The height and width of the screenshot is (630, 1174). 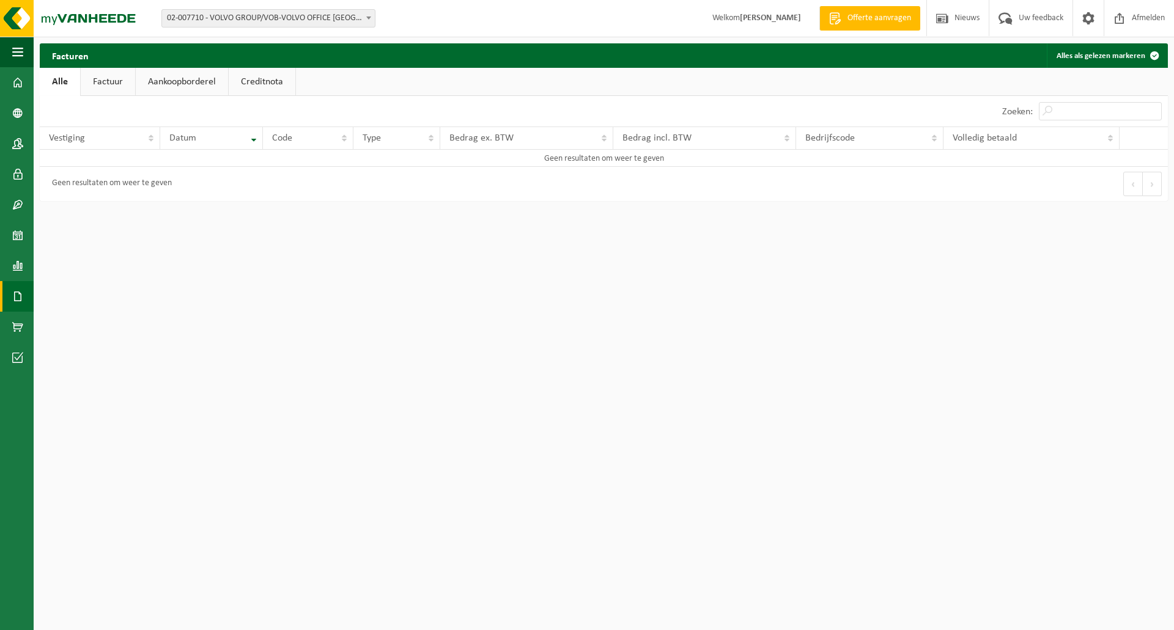 What do you see at coordinates (372, 138) in the screenshot?
I see `span: Type` at bounding box center [372, 138].